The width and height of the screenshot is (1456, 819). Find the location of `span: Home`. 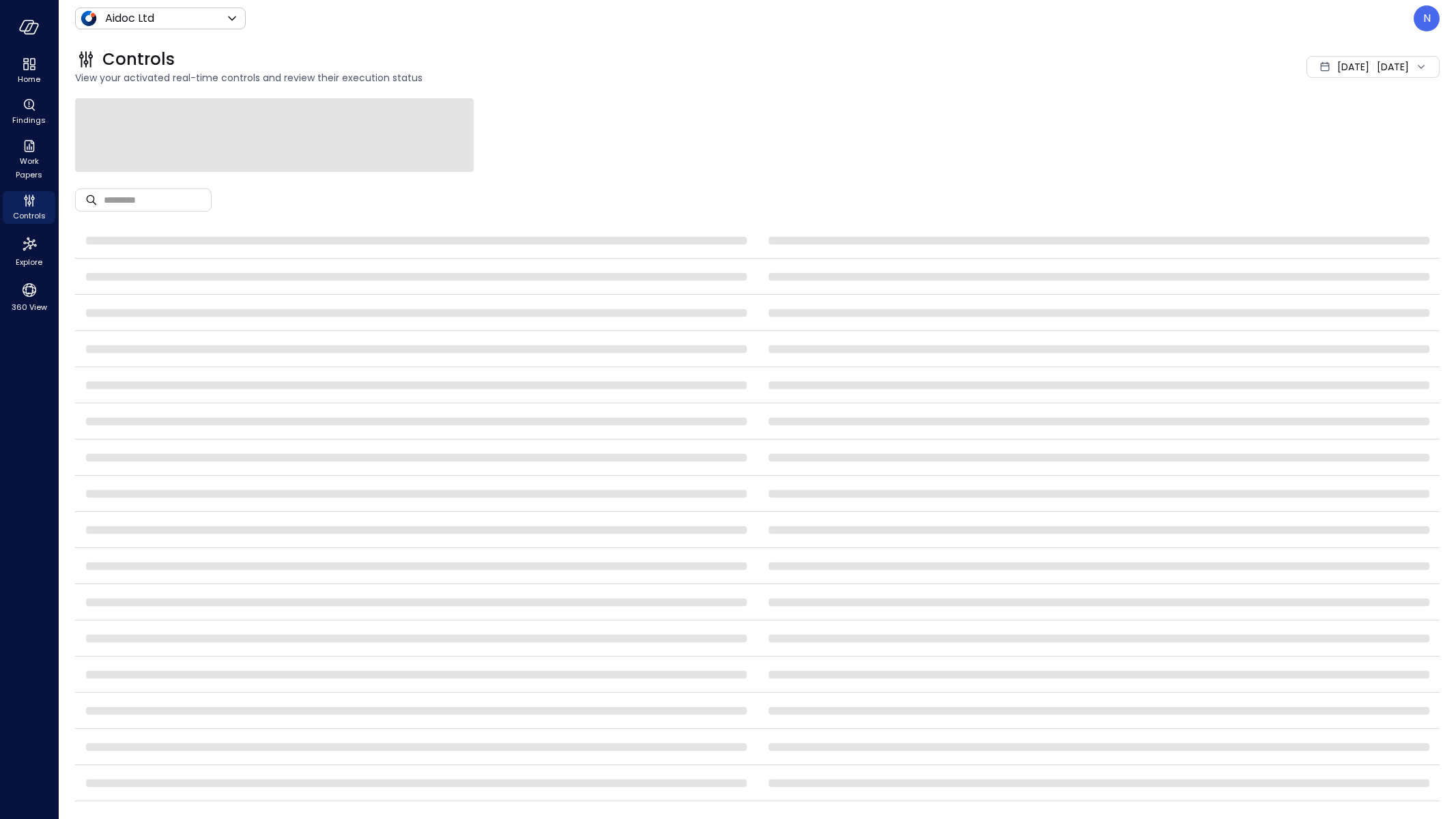

span: Home is located at coordinates (28, 79).